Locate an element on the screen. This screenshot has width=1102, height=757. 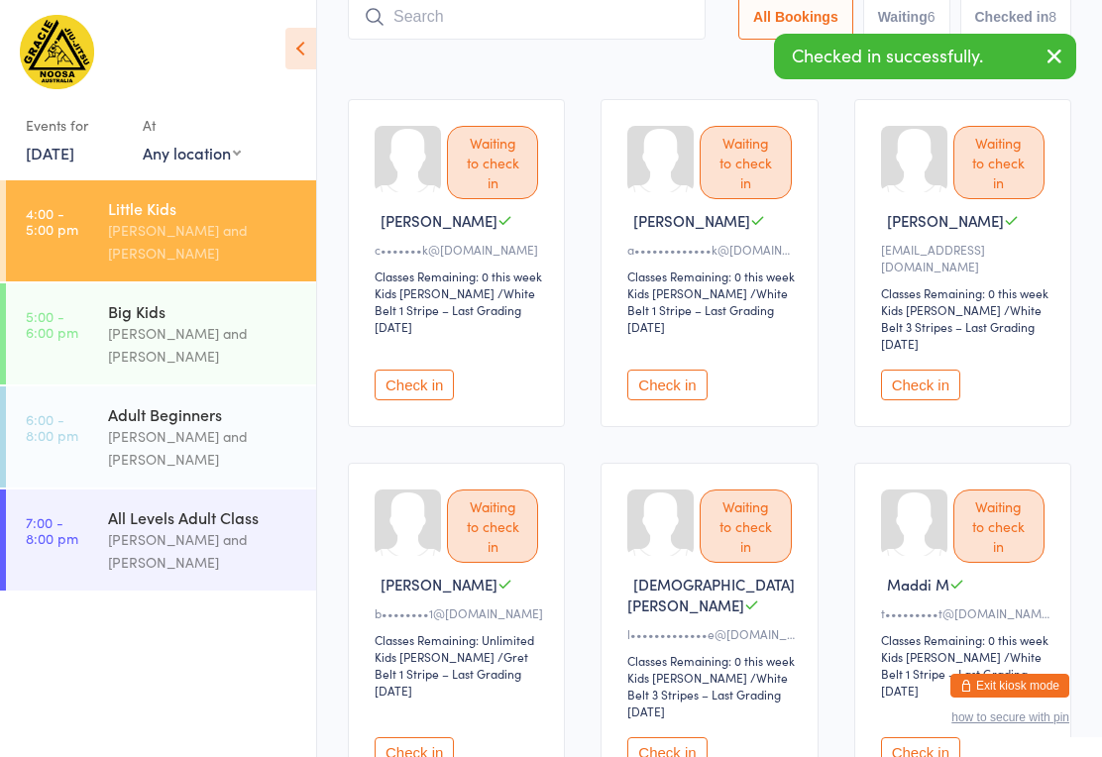
time: 4:00 - 5:00 pm is located at coordinates (52, 221).